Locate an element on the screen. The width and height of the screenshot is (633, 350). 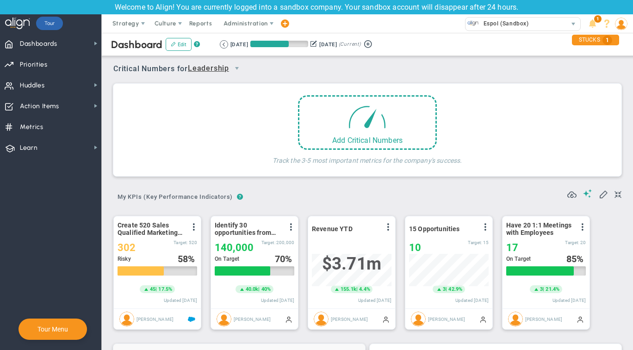
span: Action Items is located at coordinates (39, 106).